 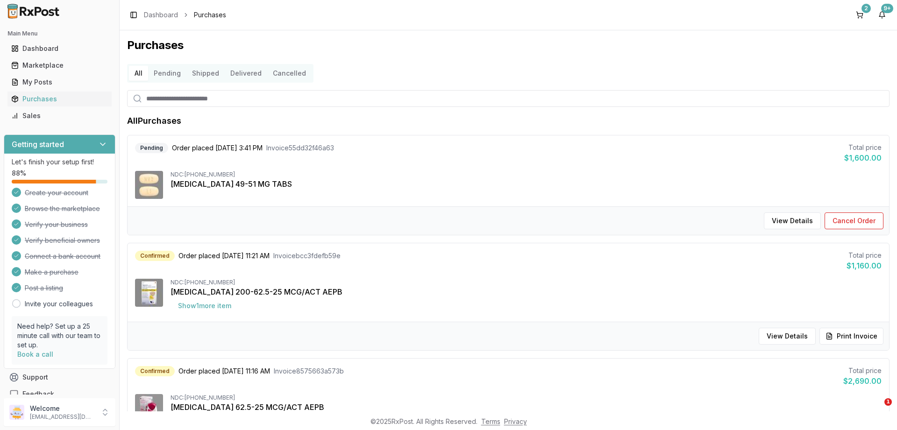 What do you see at coordinates (862, 381) in the screenshot?
I see `div: $2,690.00` at bounding box center [862, 381].